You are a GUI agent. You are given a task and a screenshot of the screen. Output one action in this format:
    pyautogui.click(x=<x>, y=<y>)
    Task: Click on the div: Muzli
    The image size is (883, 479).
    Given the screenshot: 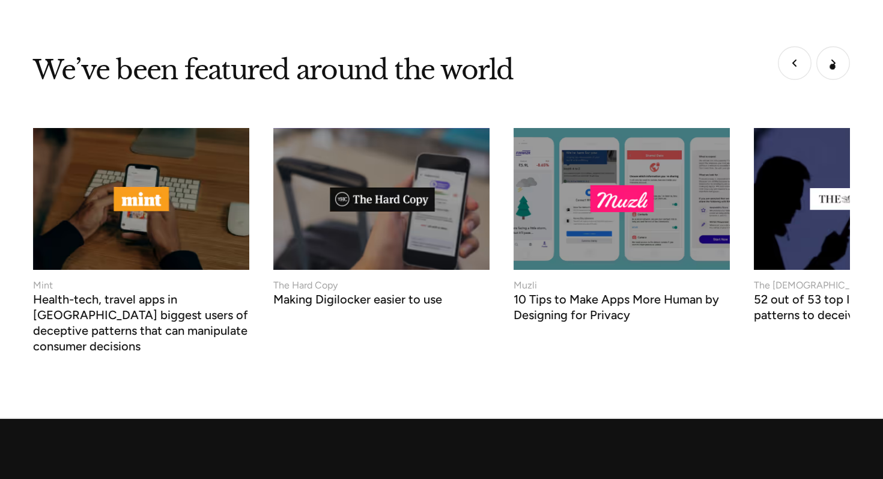 What is the action you would take?
    pyautogui.click(x=525, y=285)
    